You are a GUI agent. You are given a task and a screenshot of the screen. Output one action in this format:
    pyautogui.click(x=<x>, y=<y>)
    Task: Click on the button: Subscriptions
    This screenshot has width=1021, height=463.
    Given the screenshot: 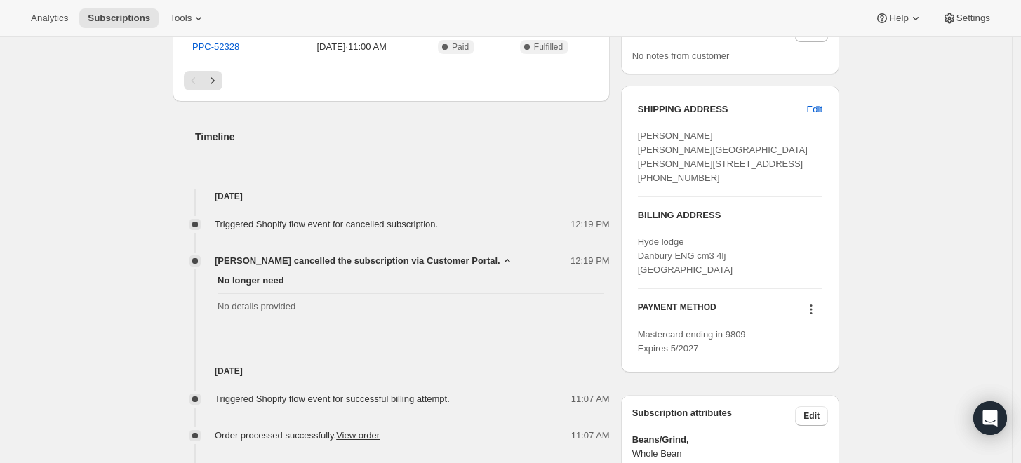 What is the action you would take?
    pyautogui.click(x=119, y=18)
    